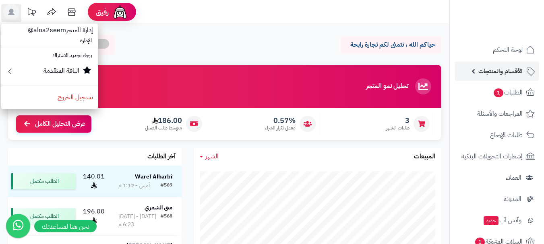  What do you see at coordinates (49, 41) in the screenshot?
I see `li: الإدارة` at bounding box center [49, 41].